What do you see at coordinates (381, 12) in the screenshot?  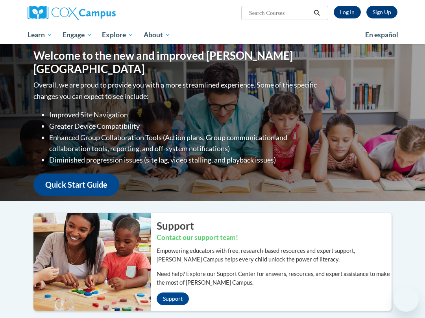 I see `a: Register` at bounding box center [381, 12].